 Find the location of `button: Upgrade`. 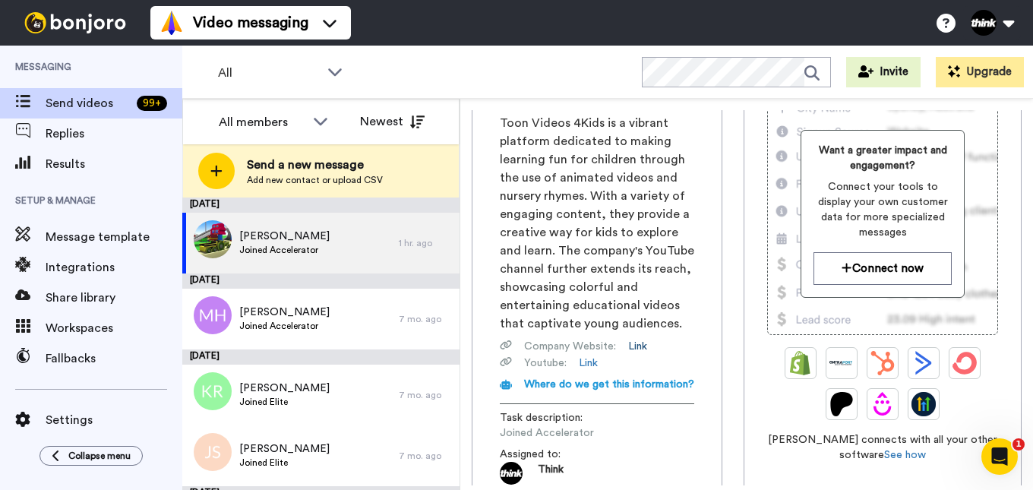

button: Upgrade is located at coordinates (980, 72).